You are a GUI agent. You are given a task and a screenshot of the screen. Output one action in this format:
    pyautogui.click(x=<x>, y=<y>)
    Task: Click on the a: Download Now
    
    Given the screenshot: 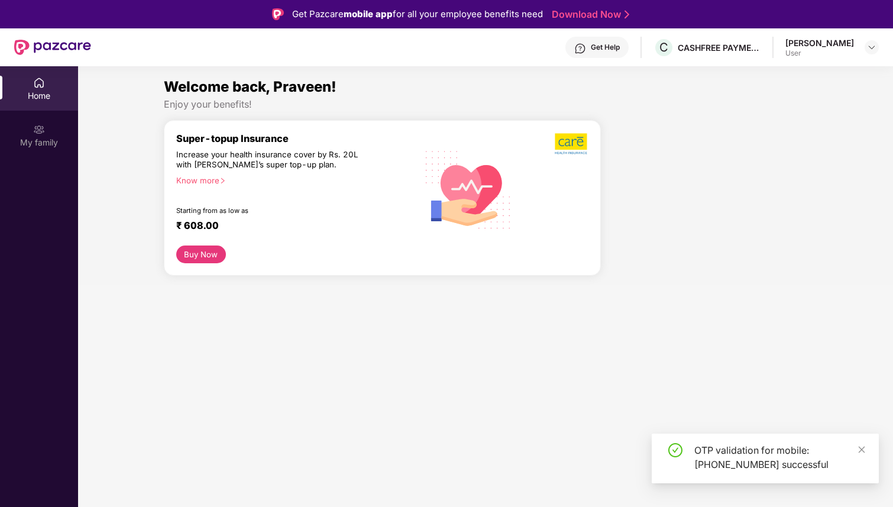 What is the action you would take?
    pyautogui.click(x=588, y=14)
    